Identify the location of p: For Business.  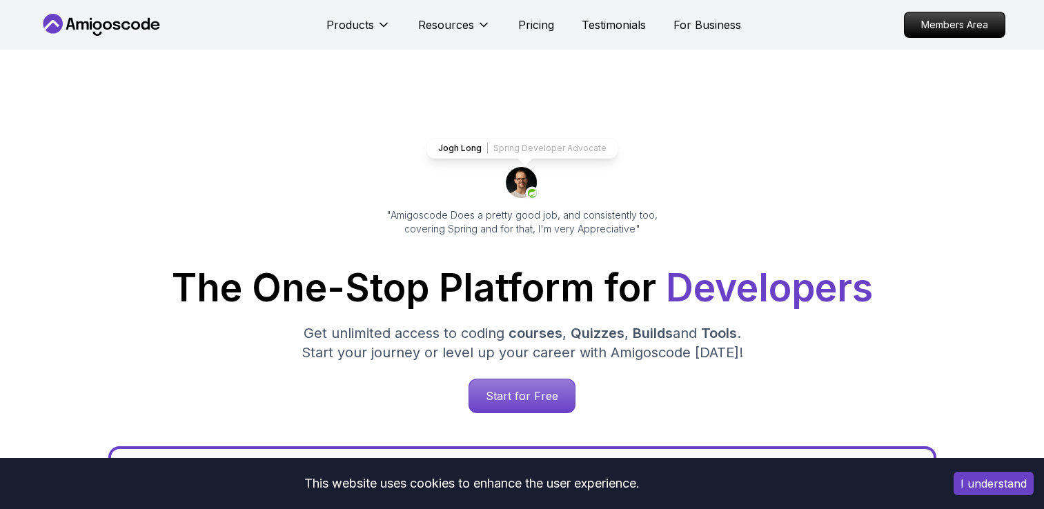
(707, 25).